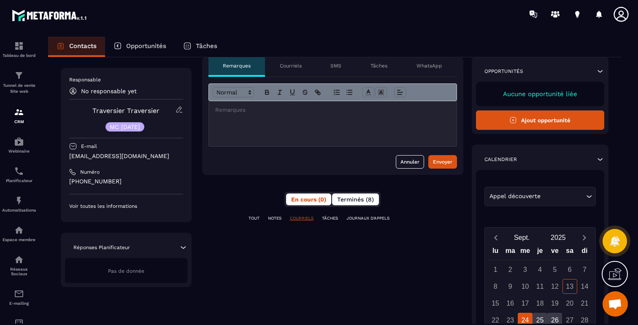 The image size is (638, 325). Describe the element at coordinates (89, 146) in the screenshot. I see `p: E-mail` at that location.